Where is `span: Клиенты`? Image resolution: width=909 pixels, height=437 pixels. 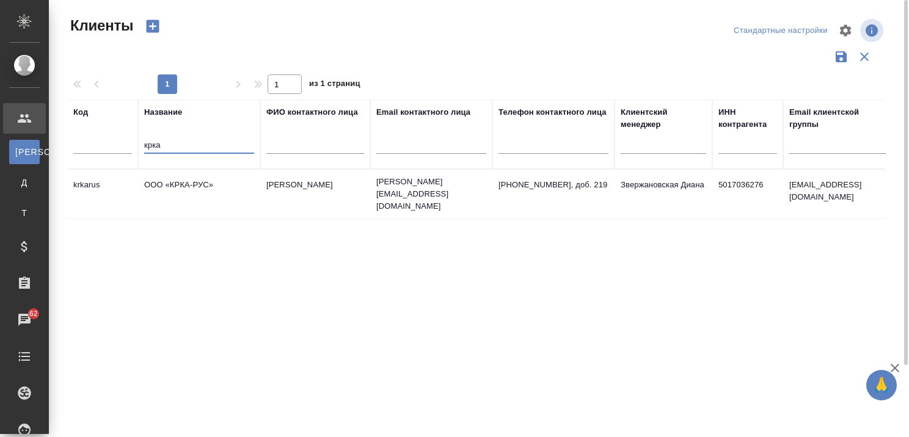 span: Клиенты is located at coordinates (100, 26).